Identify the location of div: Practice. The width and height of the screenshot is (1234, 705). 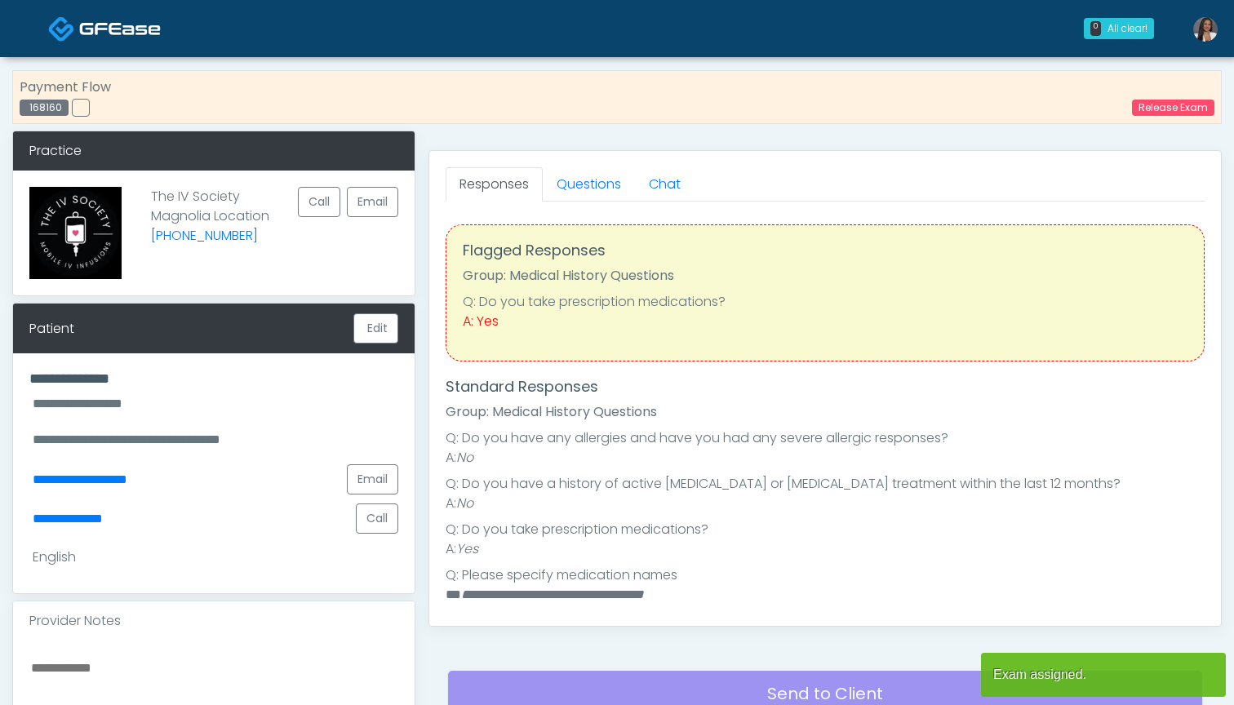
(214, 151).